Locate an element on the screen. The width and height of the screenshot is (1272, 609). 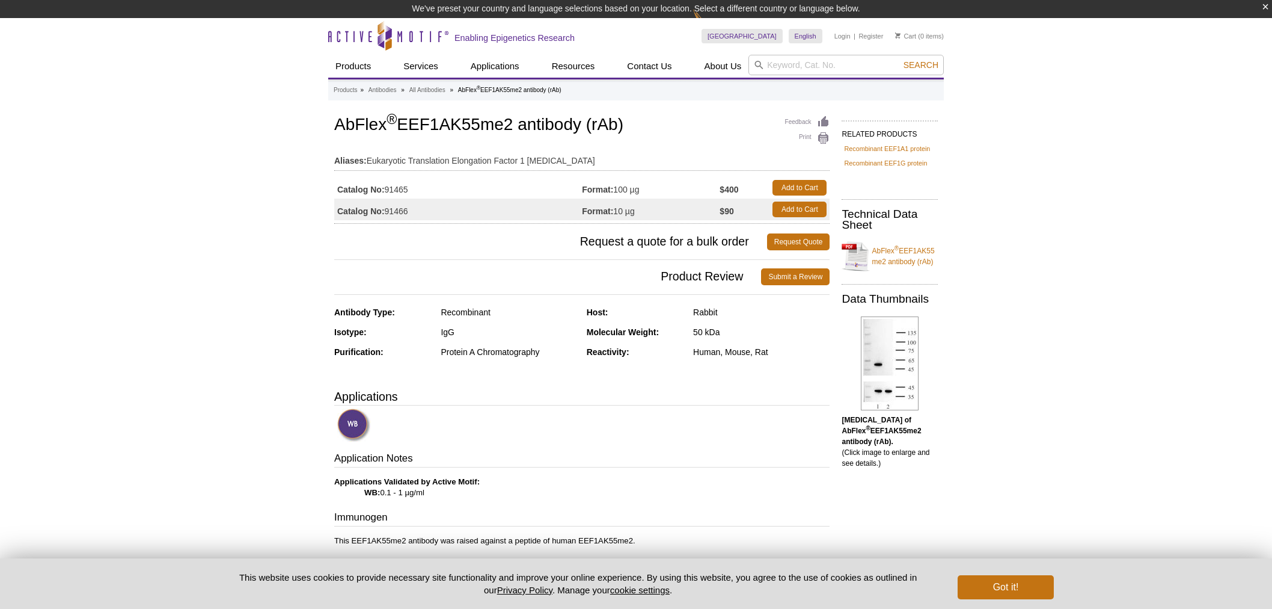
button: cookie settings is located at coordinates (640, 589).